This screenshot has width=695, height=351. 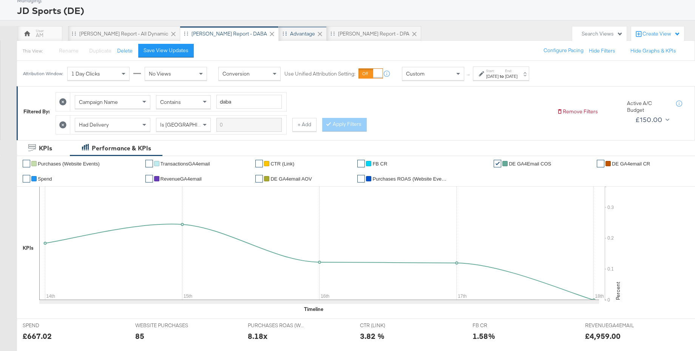 I want to click on span: SPEND, so click(x=51, y=325).